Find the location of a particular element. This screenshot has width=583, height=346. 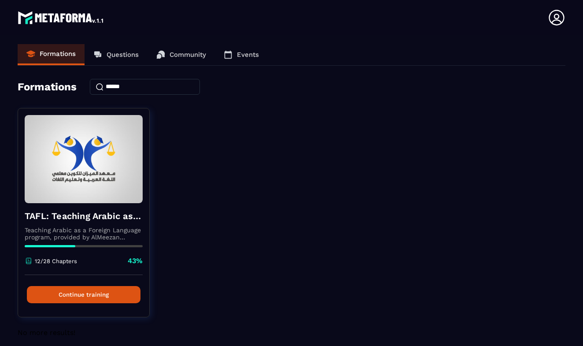

a: Community is located at coordinates (181, 55).